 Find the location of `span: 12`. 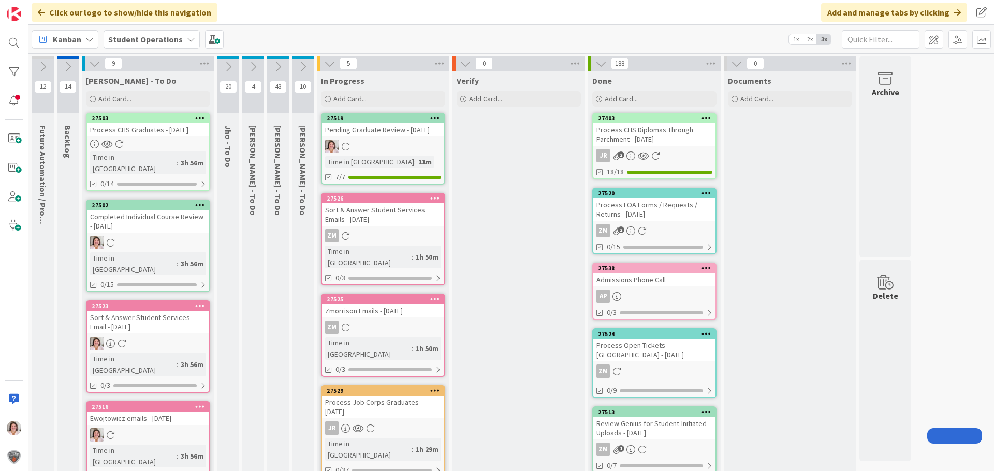

span: 12 is located at coordinates (43, 87).